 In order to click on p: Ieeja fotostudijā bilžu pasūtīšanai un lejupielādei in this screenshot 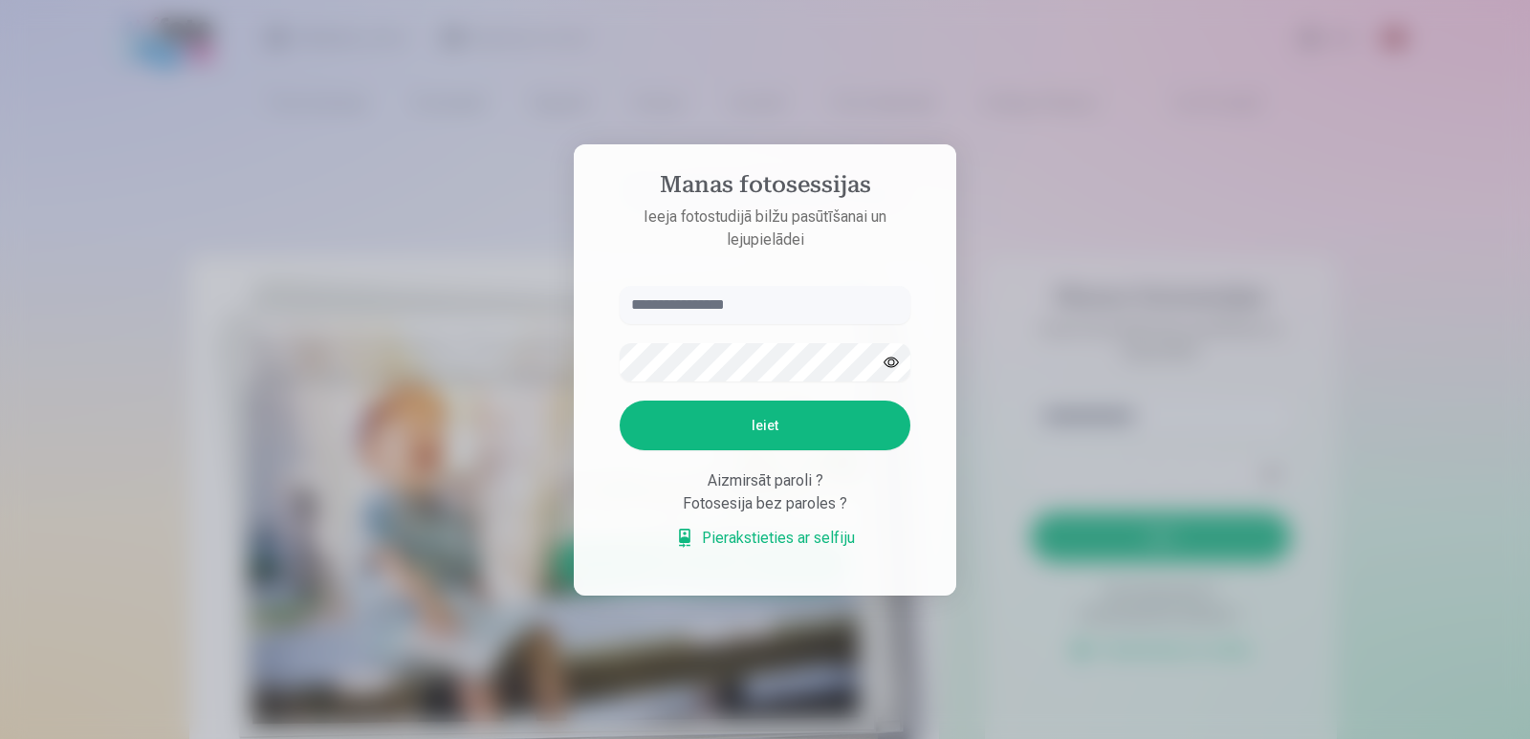, I will do `click(765, 228)`.